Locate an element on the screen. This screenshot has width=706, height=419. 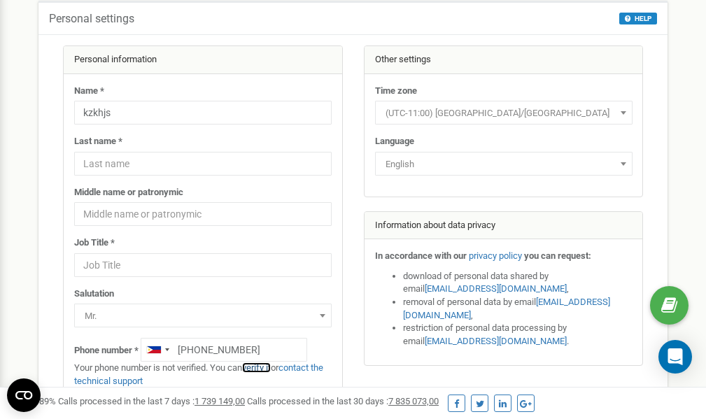
div: Personal information is located at coordinates (203, 60).